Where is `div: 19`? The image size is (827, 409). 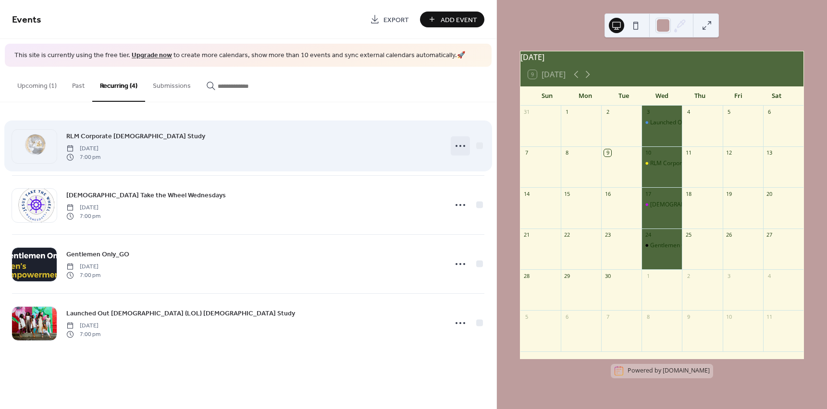 div: 19 is located at coordinates (729, 194).